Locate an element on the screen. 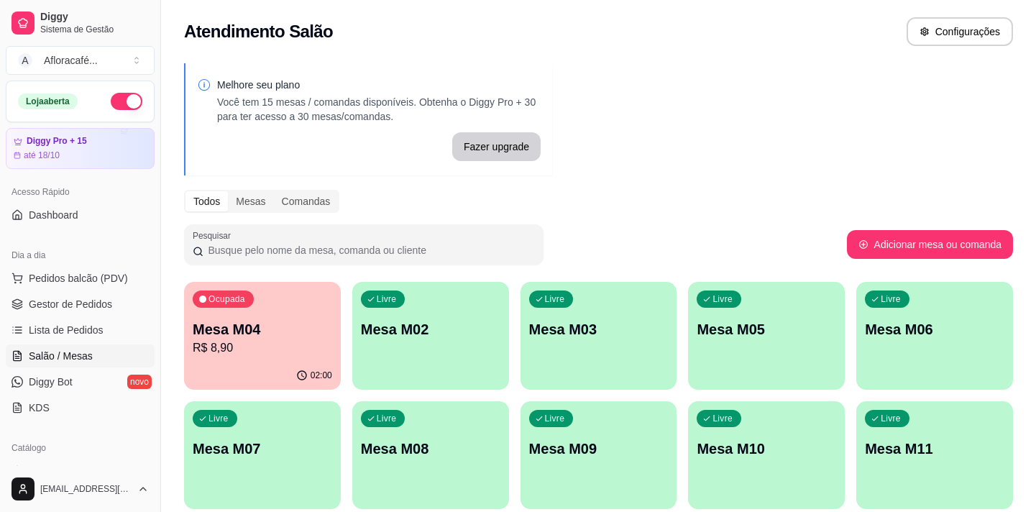  button: LivreMesa M03 is located at coordinates (599, 336).